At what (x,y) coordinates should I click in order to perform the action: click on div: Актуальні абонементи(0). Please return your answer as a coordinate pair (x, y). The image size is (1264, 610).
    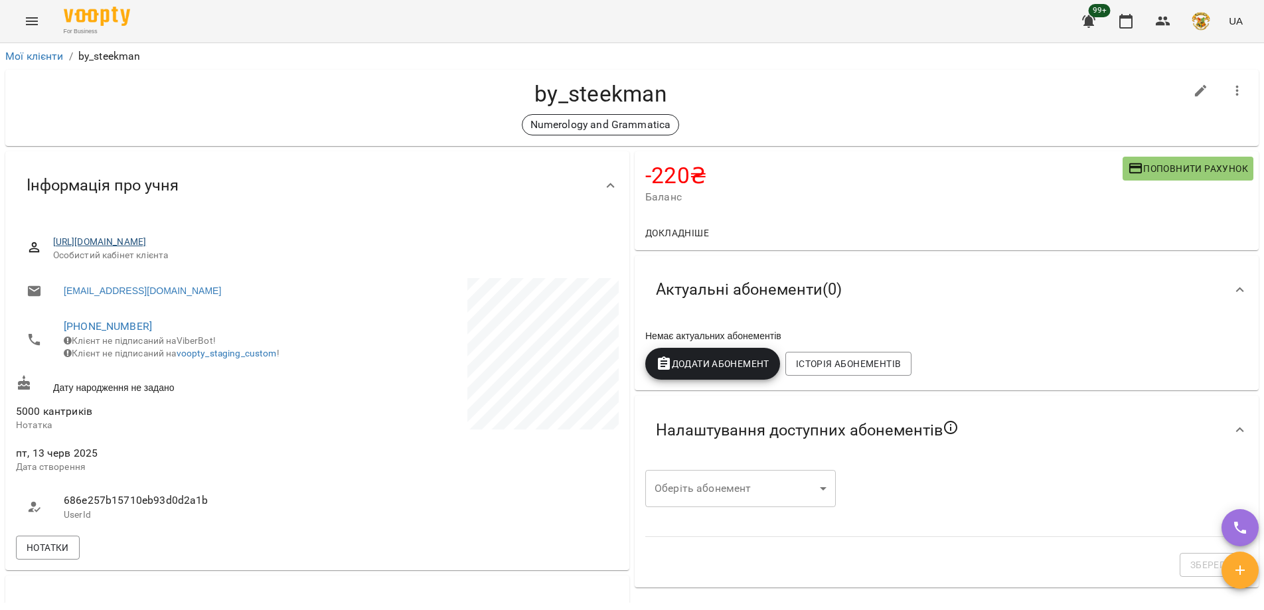
    Looking at the image, I should click on (947, 289).